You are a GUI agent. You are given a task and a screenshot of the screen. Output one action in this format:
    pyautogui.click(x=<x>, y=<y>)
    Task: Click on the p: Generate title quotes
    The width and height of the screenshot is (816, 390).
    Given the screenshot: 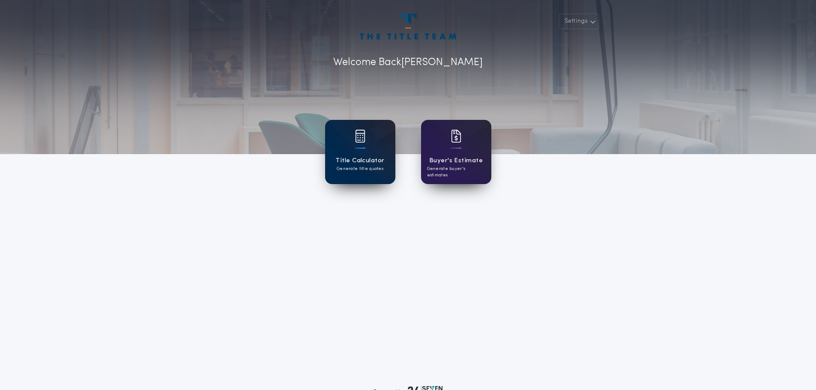 What is the action you would take?
    pyautogui.click(x=360, y=169)
    